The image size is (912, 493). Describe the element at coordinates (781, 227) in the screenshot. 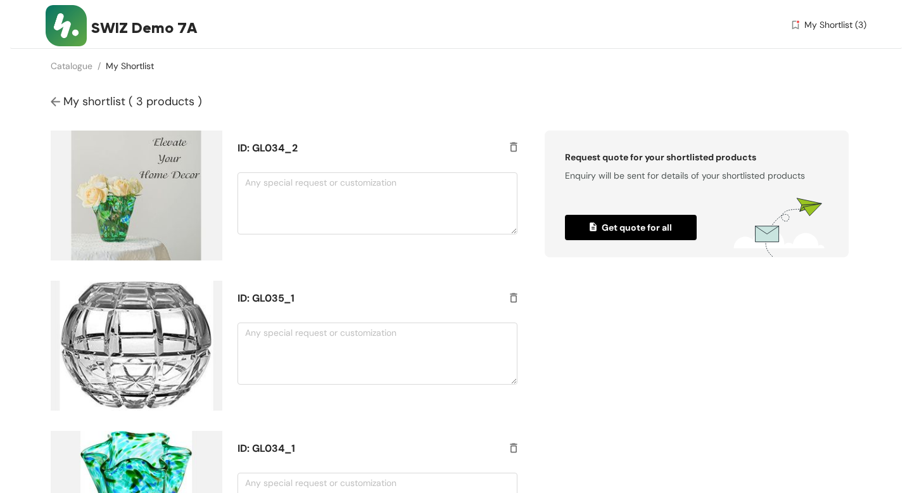

I see `img: wishlists` at that location.